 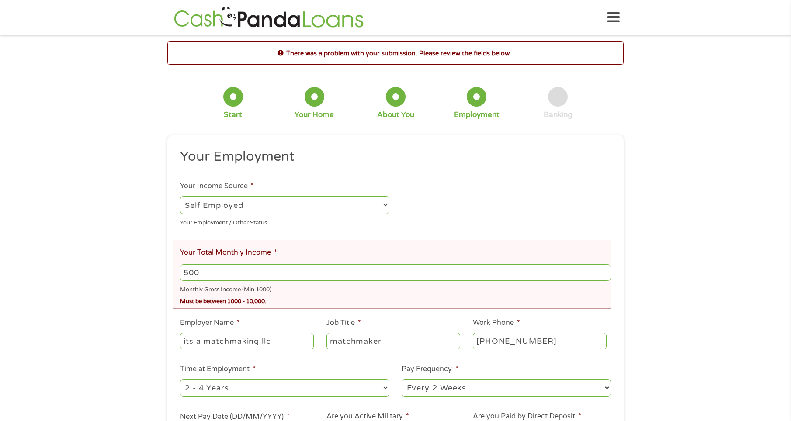 What do you see at coordinates (540, 341) in the screenshot?
I see `input: (231) 754-4010` at bounding box center [540, 341].